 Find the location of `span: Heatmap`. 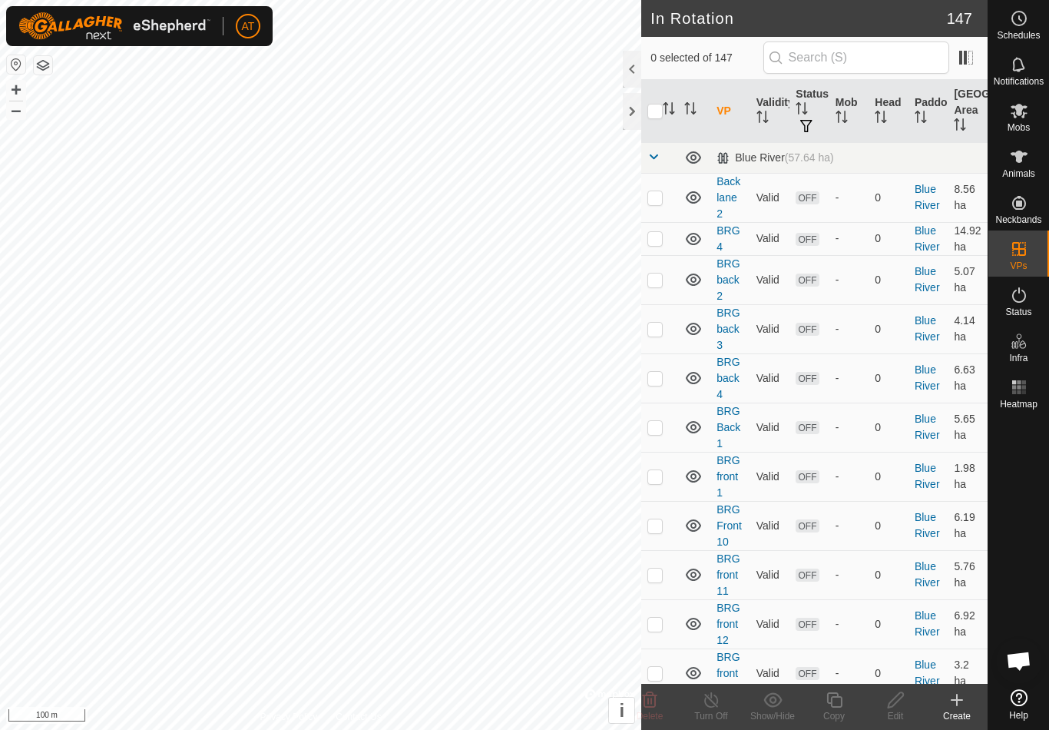

span: Heatmap is located at coordinates (1018, 404).